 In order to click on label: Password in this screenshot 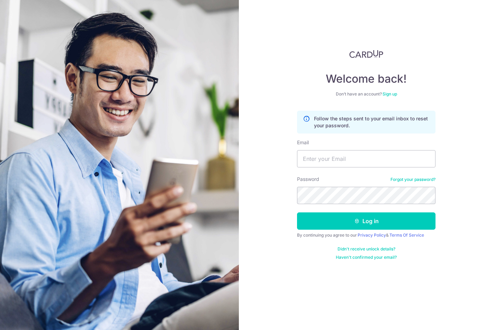, I will do `click(308, 179)`.